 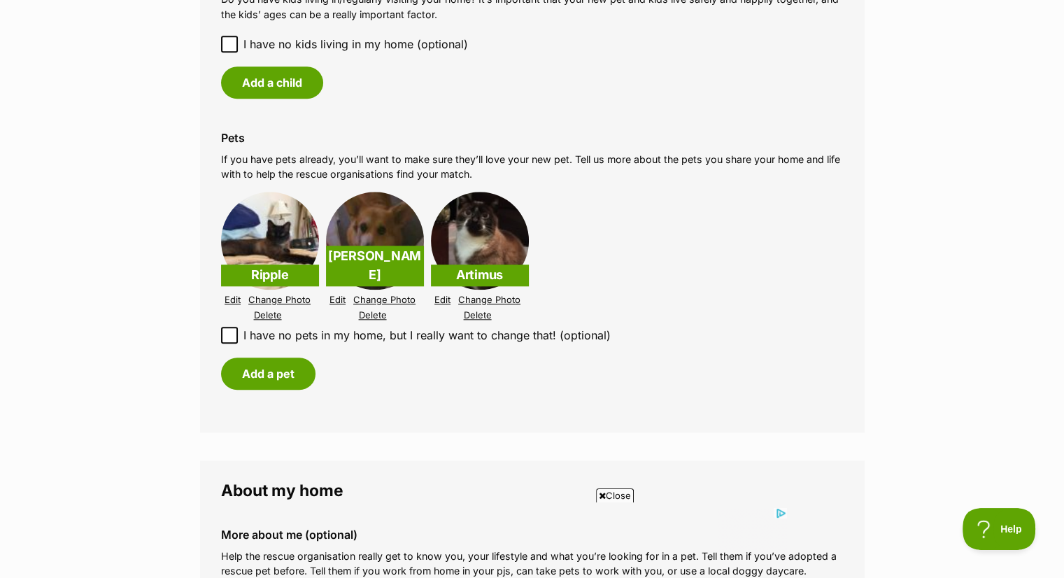 I want to click on p: Ripple, so click(x=270, y=275).